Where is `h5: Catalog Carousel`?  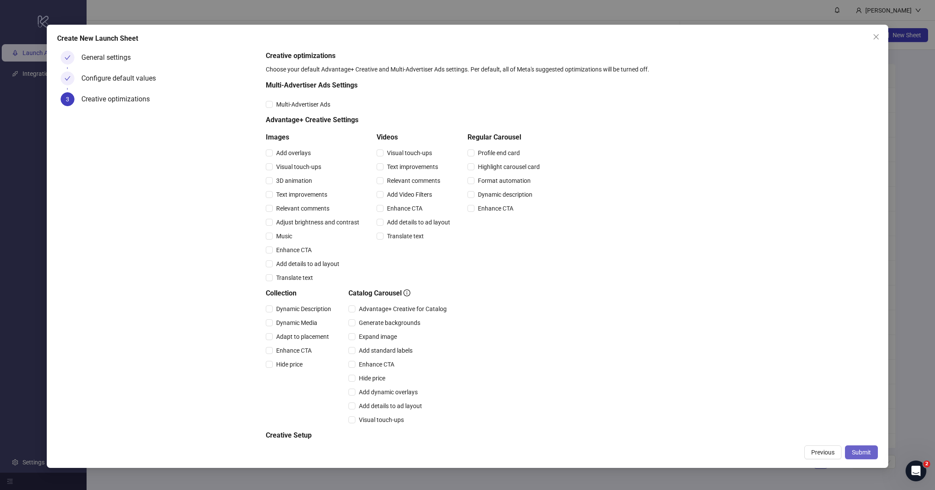 h5: Catalog Carousel is located at coordinates (399, 293).